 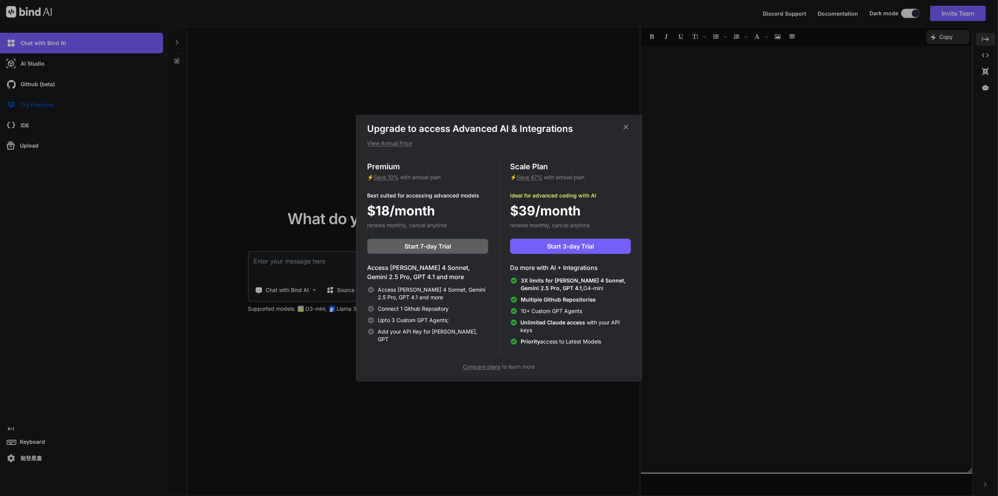 What do you see at coordinates (413, 320) in the screenshot?
I see `span: Upto 3 Custom GPT Agents;` at bounding box center [413, 320].